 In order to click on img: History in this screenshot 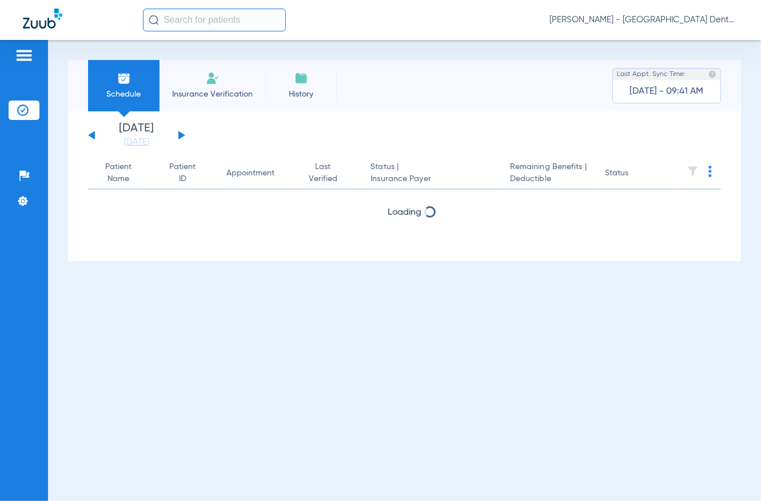, I will do `click(301, 78)`.